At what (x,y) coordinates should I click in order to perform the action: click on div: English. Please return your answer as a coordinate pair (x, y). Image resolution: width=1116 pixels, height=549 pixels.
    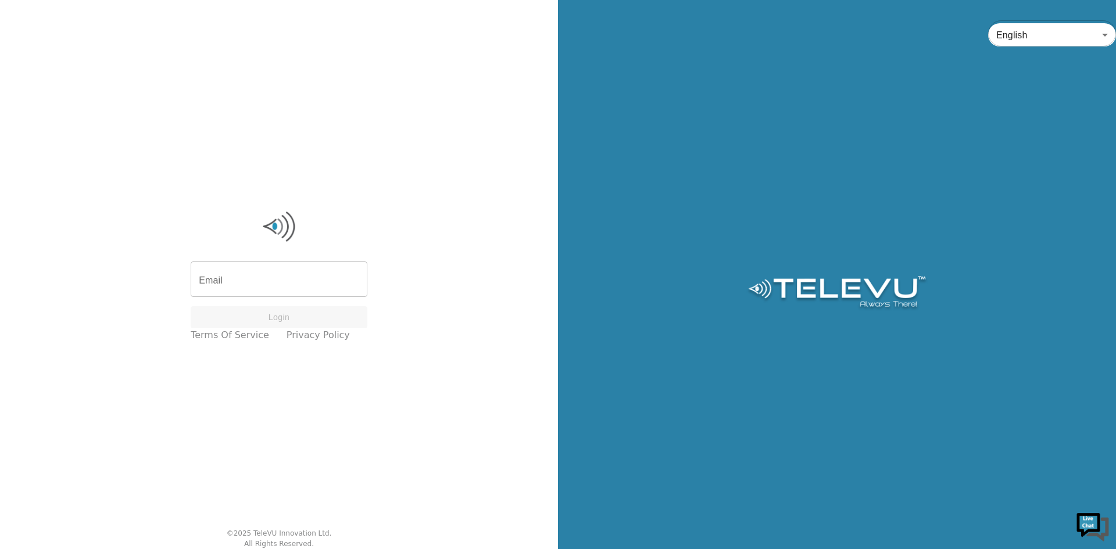
    Looking at the image, I should click on (1052, 35).